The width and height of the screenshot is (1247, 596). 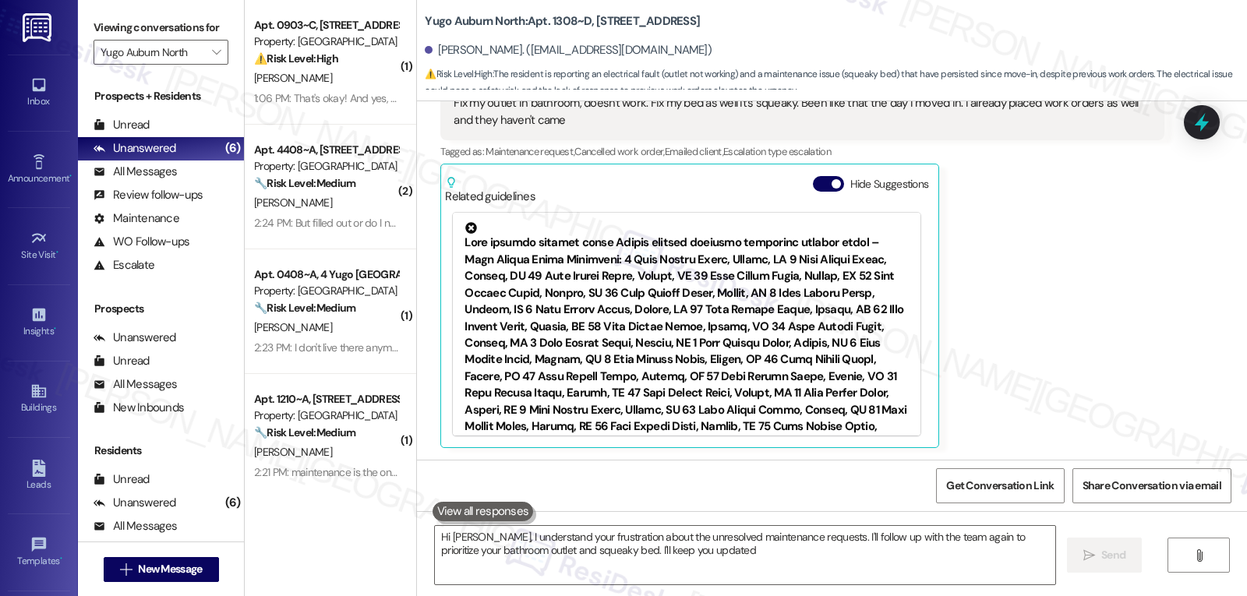 What do you see at coordinates (1152, 486) in the screenshot?
I see `button: Share Conversation via email` at bounding box center [1152, 486].